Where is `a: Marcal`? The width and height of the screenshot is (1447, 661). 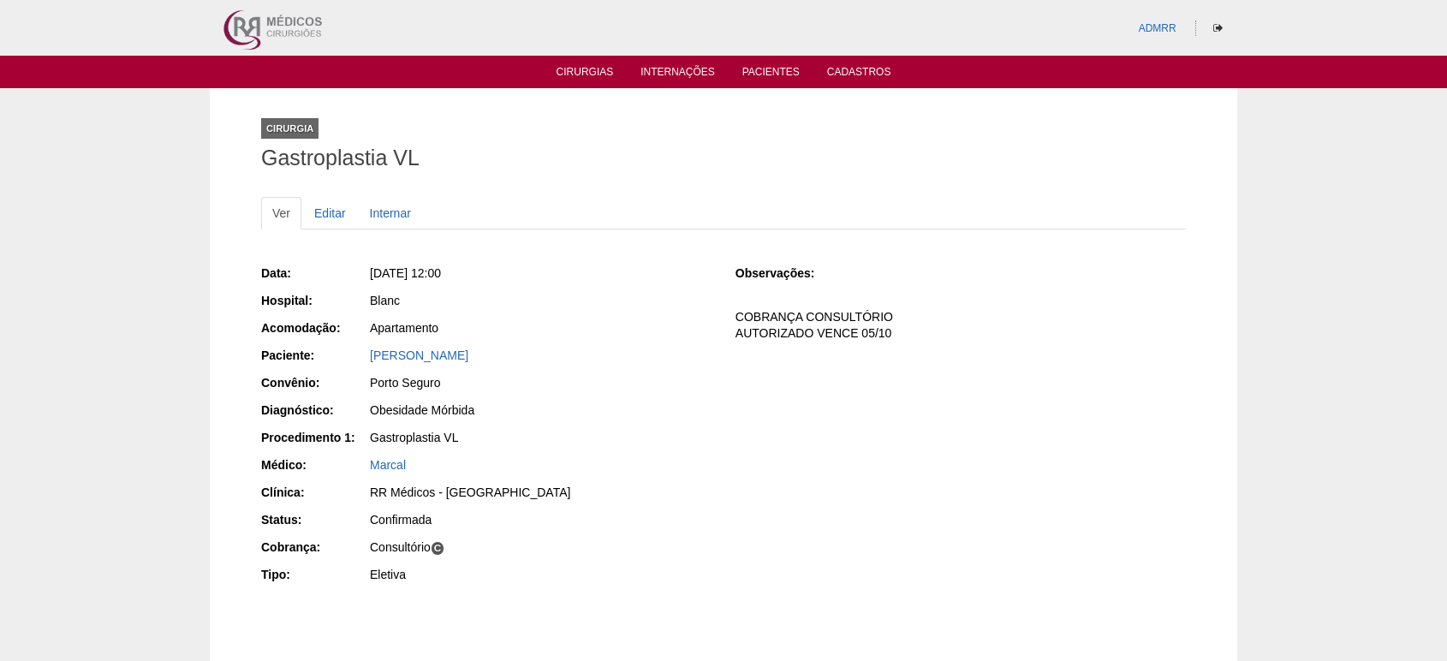 a: Marcal is located at coordinates (388, 465).